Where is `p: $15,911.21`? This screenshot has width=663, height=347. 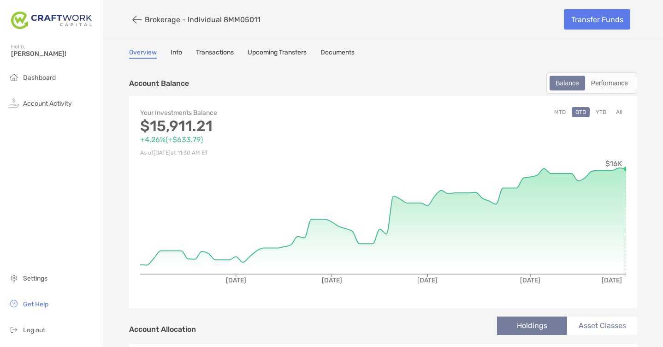
p: $15,911.21 is located at coordinates (261, 126).